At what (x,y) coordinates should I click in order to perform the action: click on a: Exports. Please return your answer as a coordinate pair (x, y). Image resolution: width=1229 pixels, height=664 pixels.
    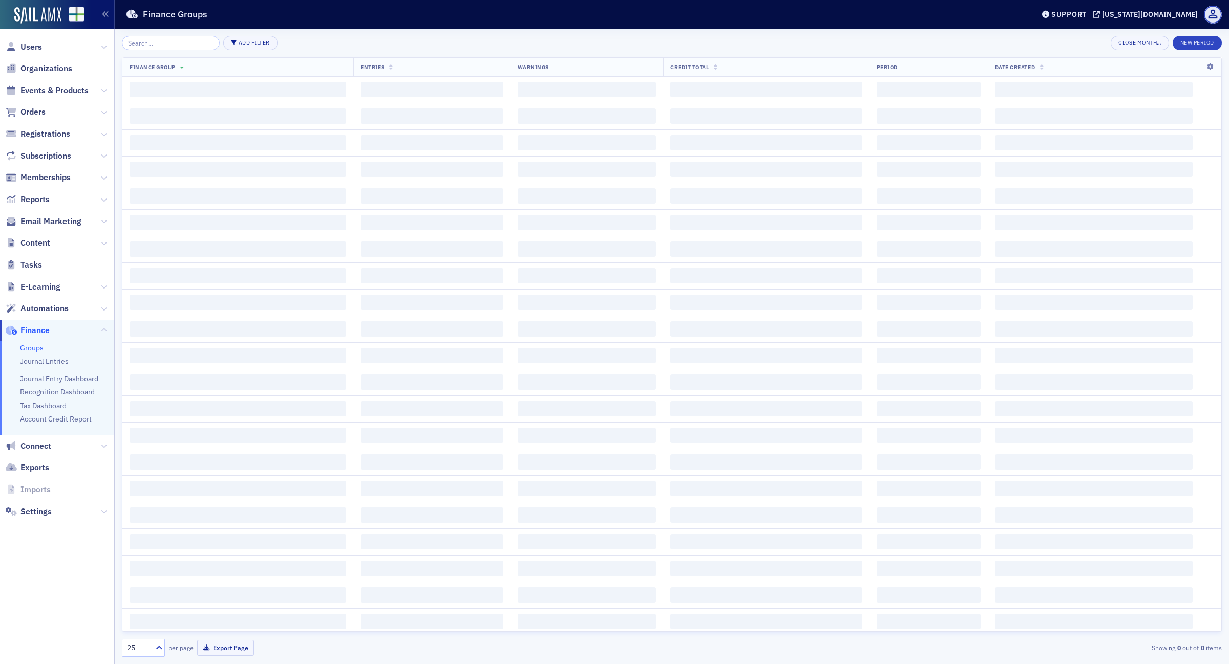
    Looking at the image, I should click on (27, 468).